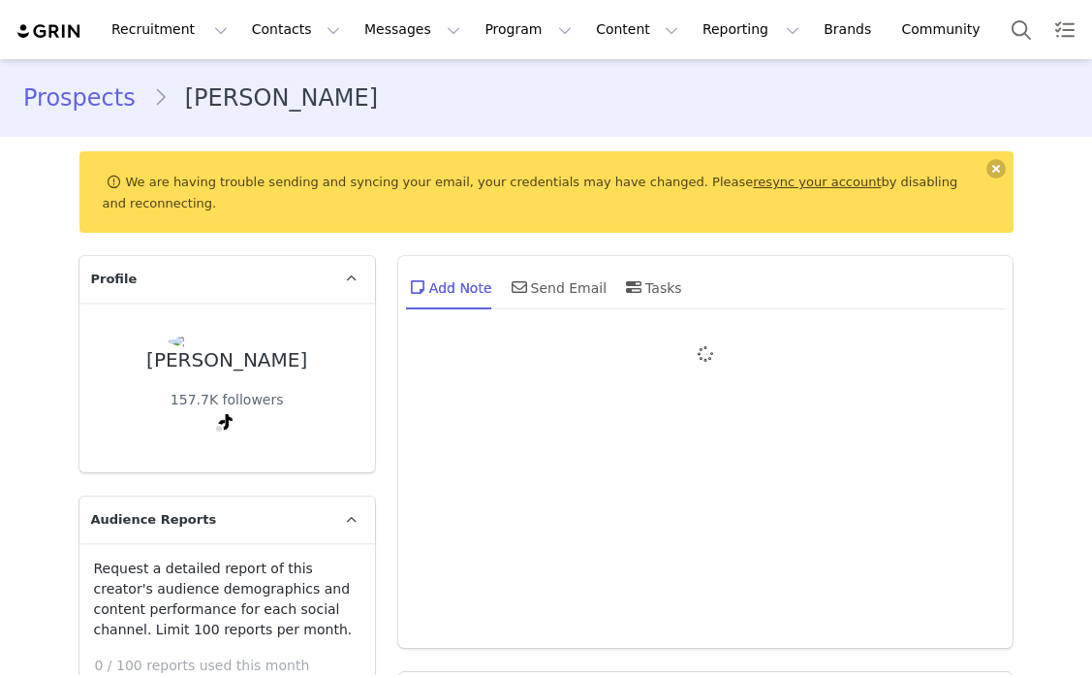 The image size is (1092, 678). Describe the element at coordinates (114, 279) in the screenshot. I see `span: Profile` at that location.